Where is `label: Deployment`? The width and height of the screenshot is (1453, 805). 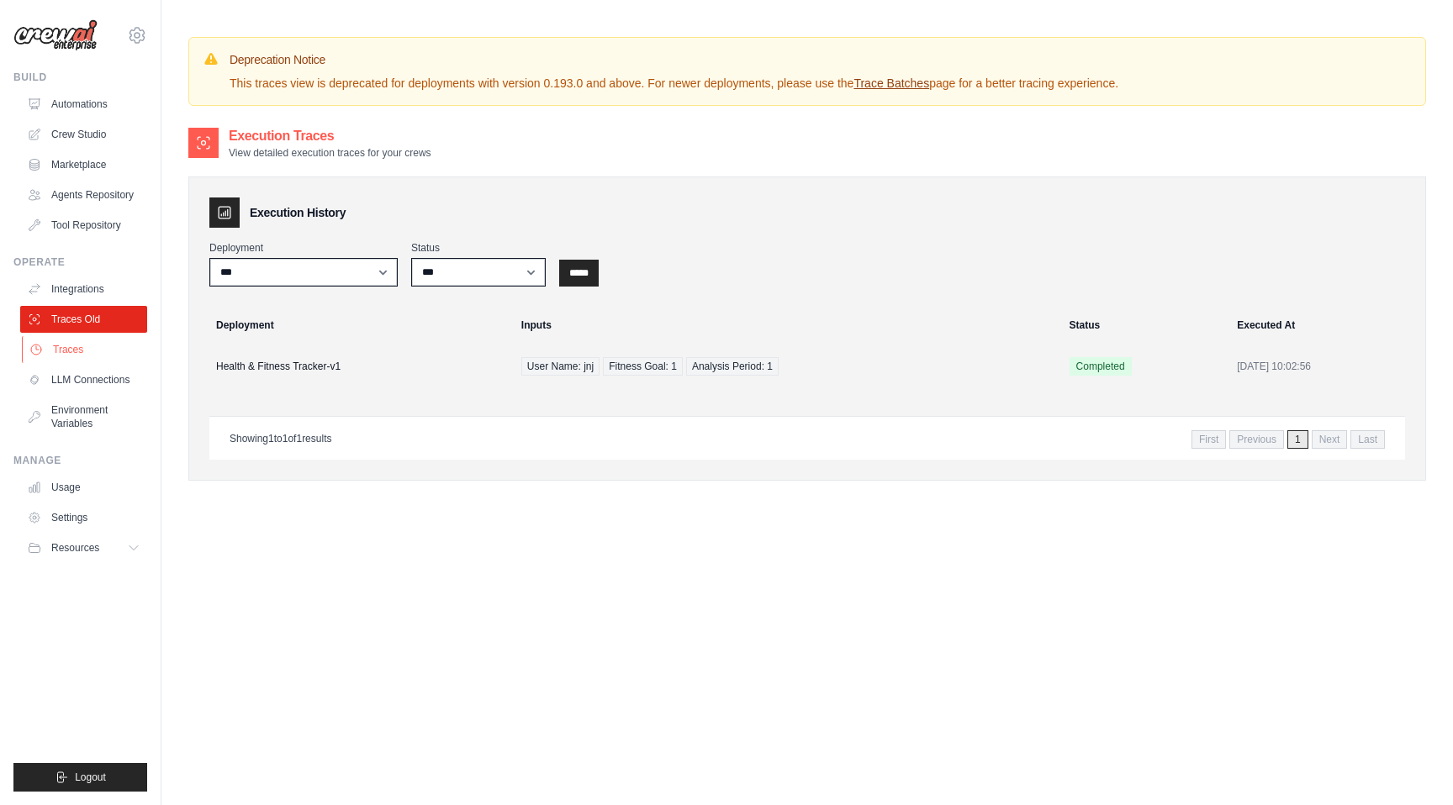
label: Deployment is located at coordinates (304, 248).